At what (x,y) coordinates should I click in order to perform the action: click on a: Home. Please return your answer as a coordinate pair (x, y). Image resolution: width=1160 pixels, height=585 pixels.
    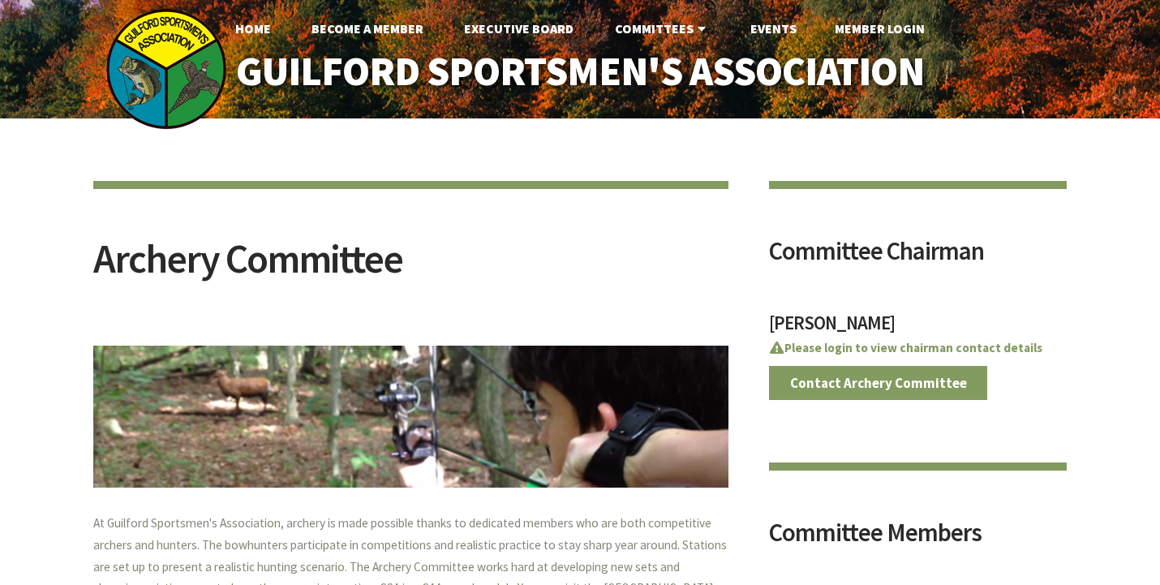
    Looking at the image, I should click on (253, 28).